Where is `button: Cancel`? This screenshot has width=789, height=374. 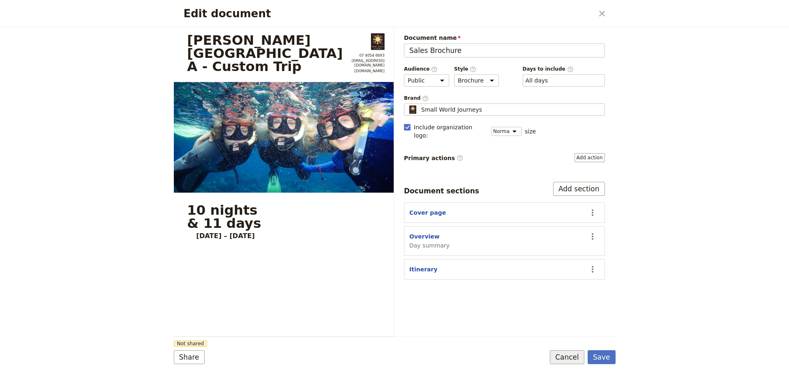 button: Cancel is located at coordinates (567, 357).